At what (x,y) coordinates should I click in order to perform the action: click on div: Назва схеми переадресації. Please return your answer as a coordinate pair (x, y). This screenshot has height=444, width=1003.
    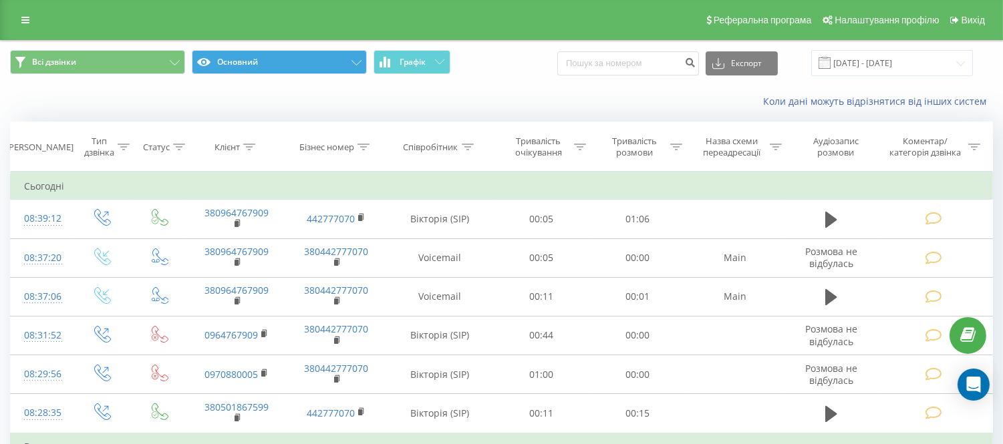
    Looking at the image, I should click on (731, 147).